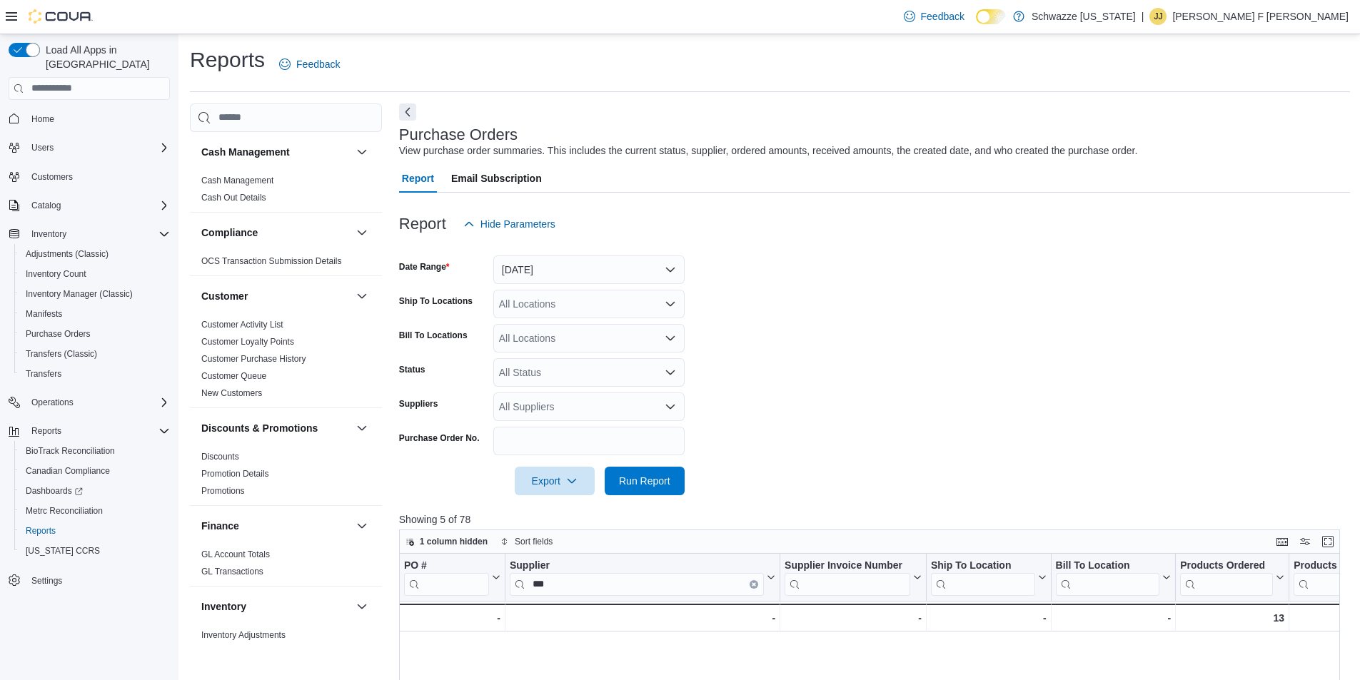 The image size is (1360, 680). What do you see at coordinates (89, 403) in the screenshot?
I see `button: Operations` at bounding box center [89, 403].